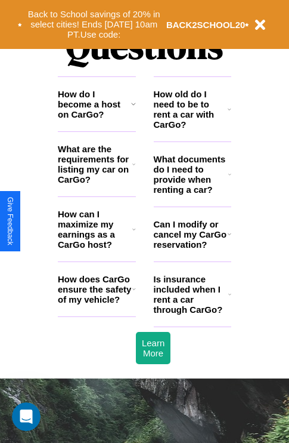  Describe the element at coordinates (191, 294) in the screenshot. I see `h3: Is insurance included when I rent a car through CarGo?` at that location.